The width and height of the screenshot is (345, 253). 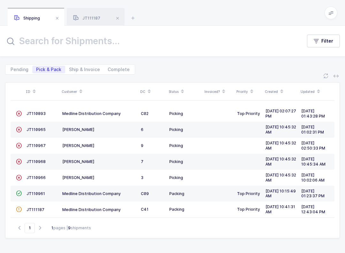 I want to click on span: JT110966, so click(x=36, y=177).